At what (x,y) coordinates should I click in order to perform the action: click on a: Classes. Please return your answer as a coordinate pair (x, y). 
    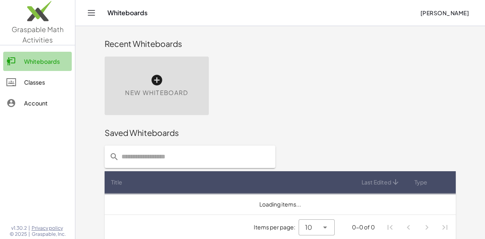
    Looking at the image, I should click on (37, 82).